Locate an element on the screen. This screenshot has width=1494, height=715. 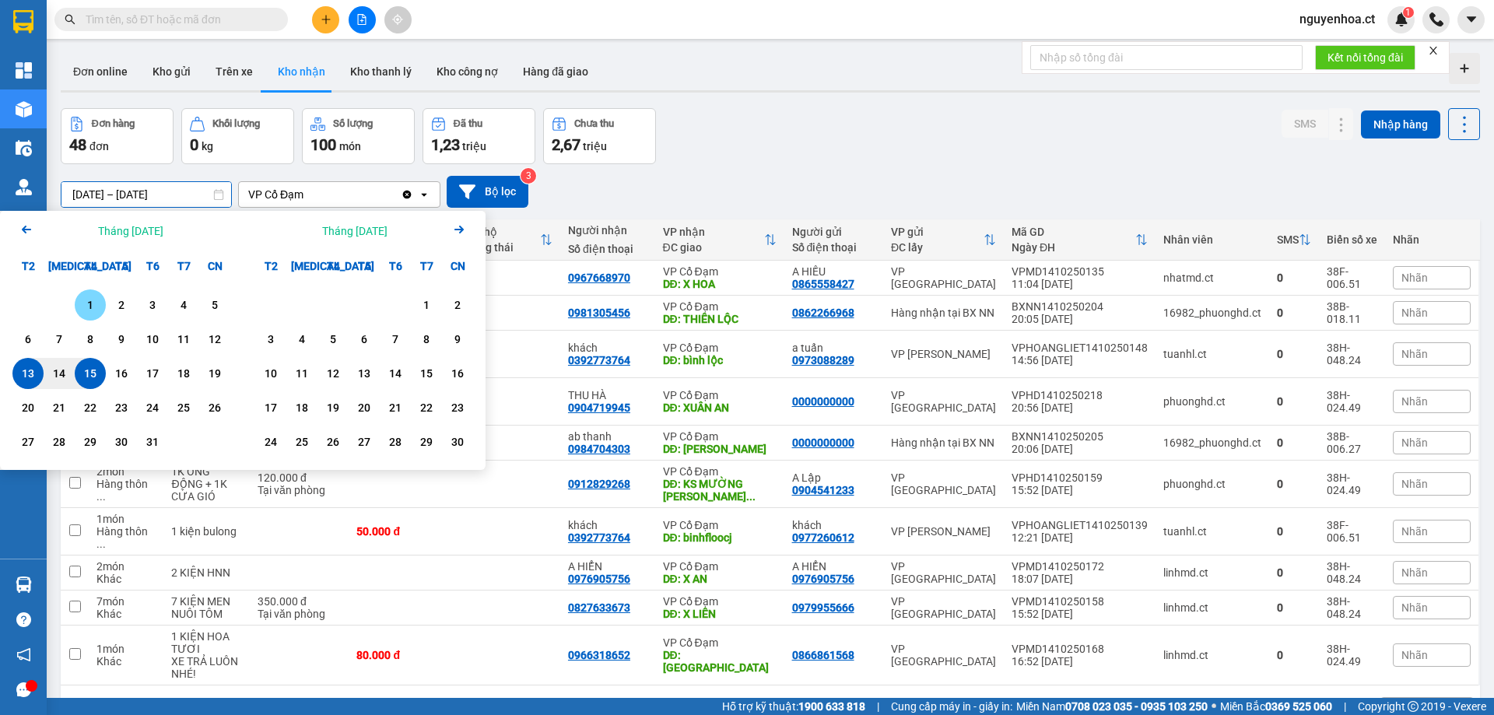
div: Choose Chủ Nhật, tháng 10 19 2025. It's available. is located at coordinates (215, 374).